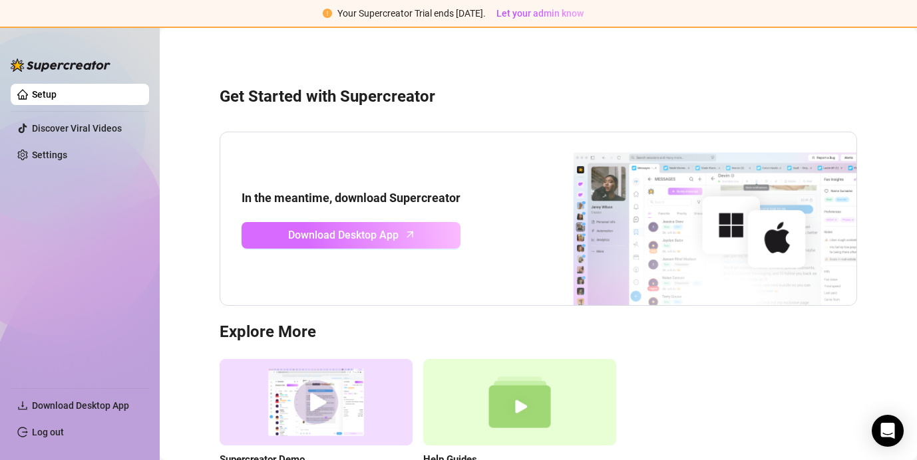 The image size is (917, 460). Describe the element at coordinates (48, 432) in the screenshot. I see `a: Log out` at that location.